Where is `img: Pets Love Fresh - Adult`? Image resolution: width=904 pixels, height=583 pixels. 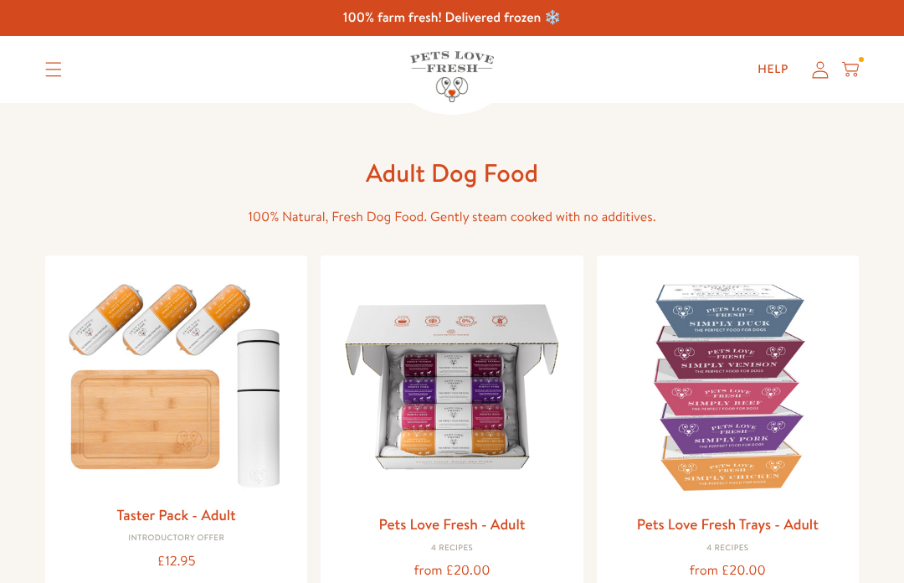
img: Pets Love Fresh - Adult is located at coordinates (451, 386).